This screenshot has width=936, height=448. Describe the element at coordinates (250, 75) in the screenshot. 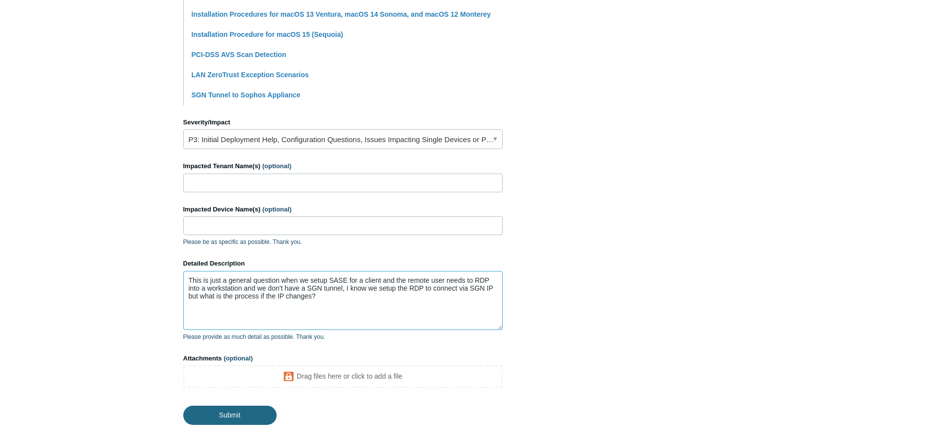

I see `a: LAN ZeroTrust Exception Scenarios` at that location.